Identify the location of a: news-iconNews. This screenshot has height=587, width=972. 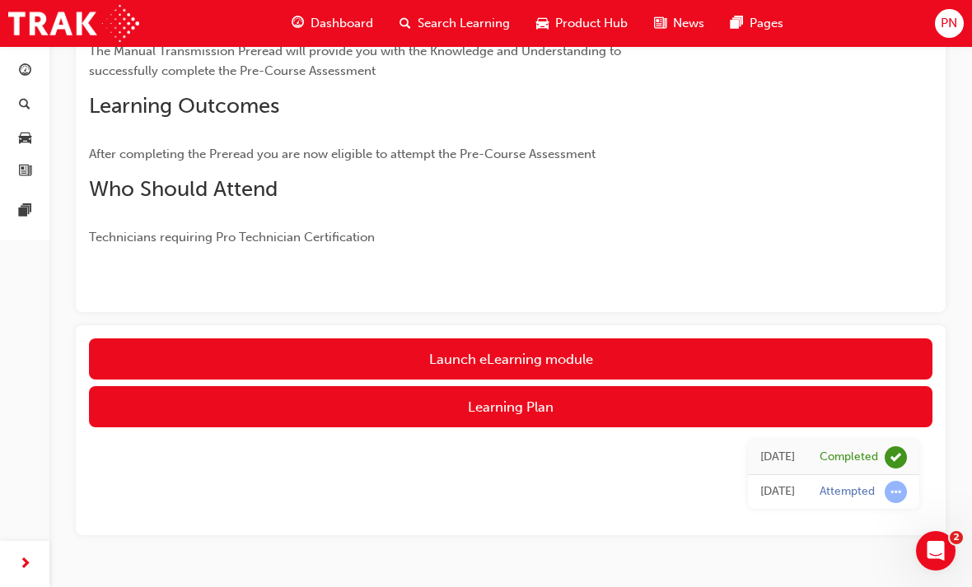
(678, 23).